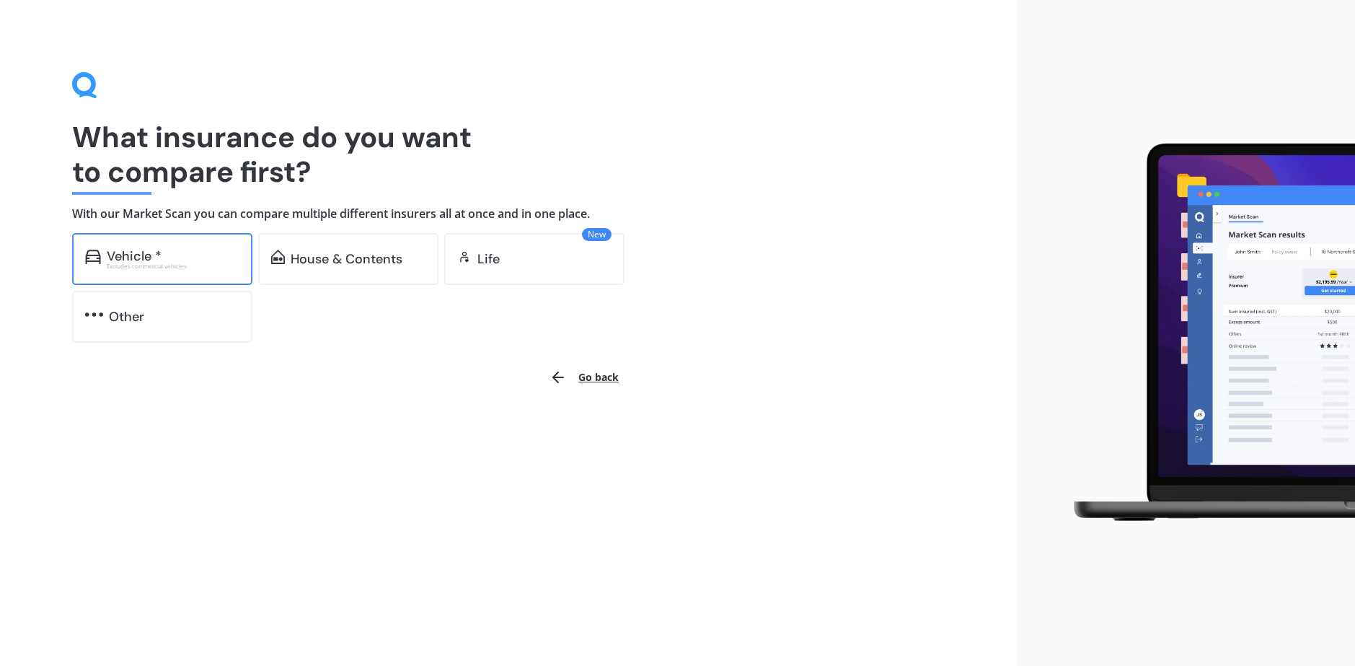 This screenshot has width=1355, height=666. What do you see at coordinates (597, 234) in the screenshot?
I see `span: New` at bounding box center [597, 234].